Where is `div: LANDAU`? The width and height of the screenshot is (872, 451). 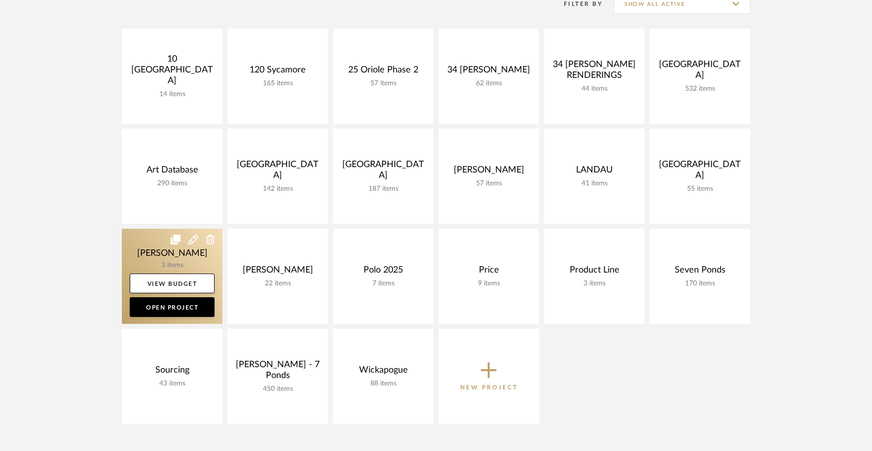
div: LANDAU is located at coordinates (594, 172).